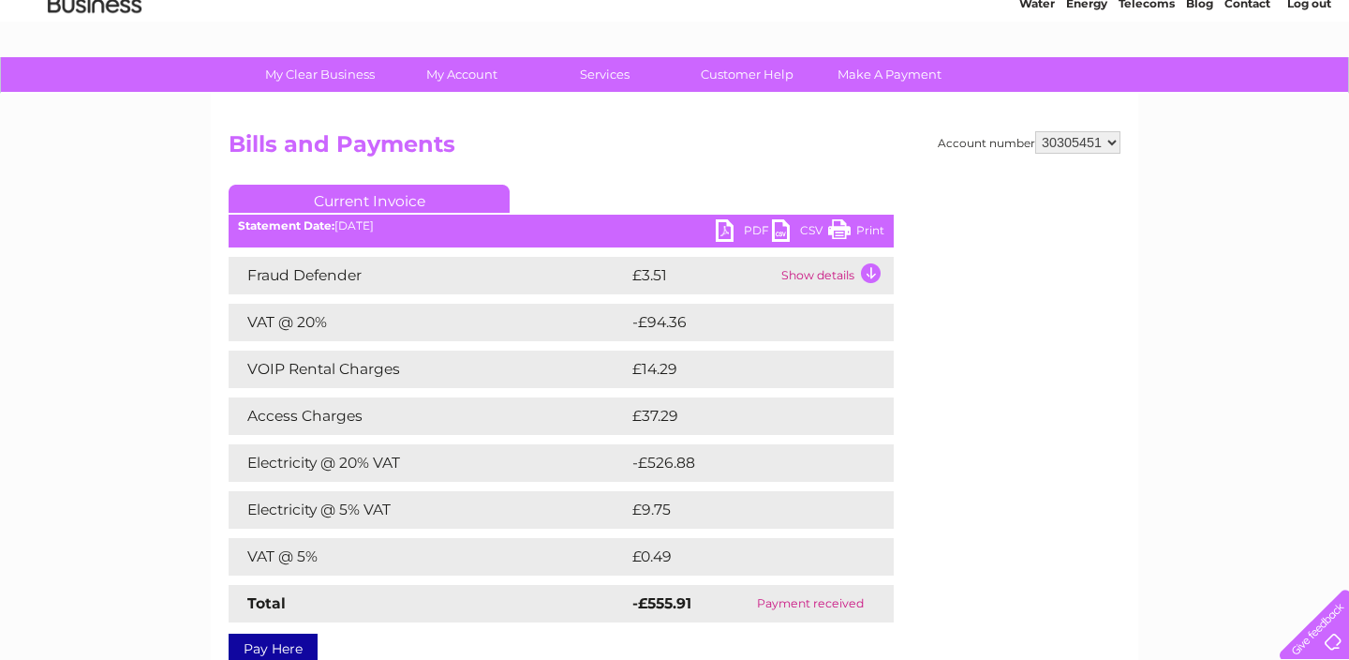  I want to click on td: Payment received, so click(810, 604).